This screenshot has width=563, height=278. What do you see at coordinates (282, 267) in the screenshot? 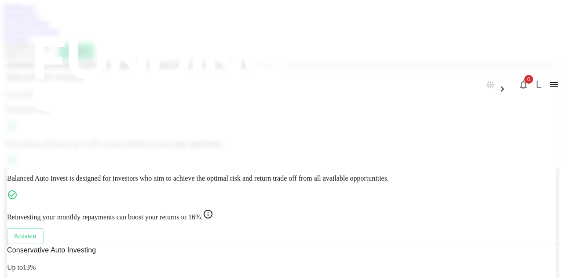
I see `p: 13 %` at bounding box center [282, 267].